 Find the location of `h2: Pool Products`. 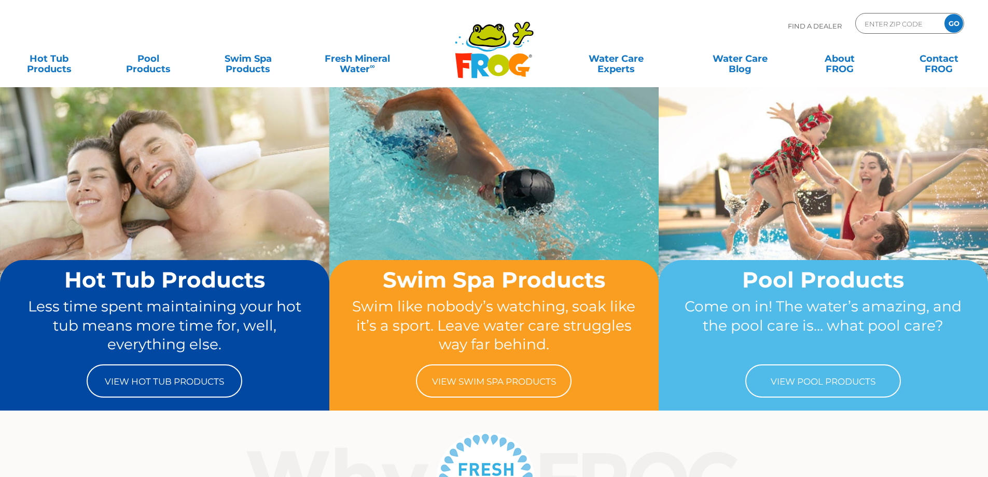

h2: Pool Products is located at coordinates (823, 280).